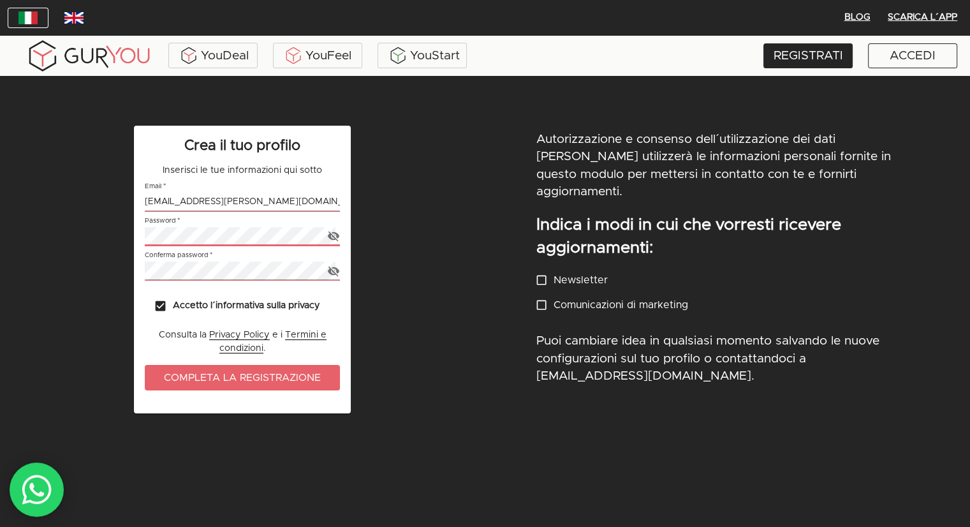 The width and height of the screenshot is (970, 527). Describe the element at coordinates (857, 17) in the screenshot. I see `span: BLOG` at that location.